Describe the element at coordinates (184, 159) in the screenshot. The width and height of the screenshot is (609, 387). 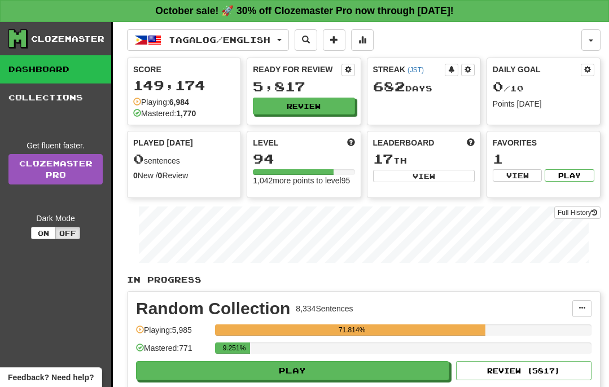
I see `div: sentences` at that location.